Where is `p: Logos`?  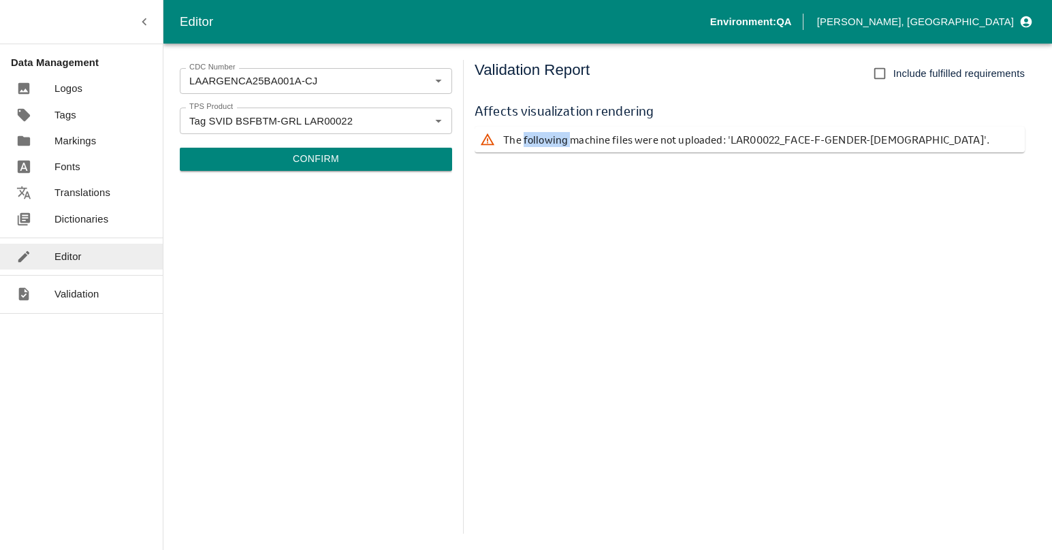
p: Logos is located at coordinates (68, 88).